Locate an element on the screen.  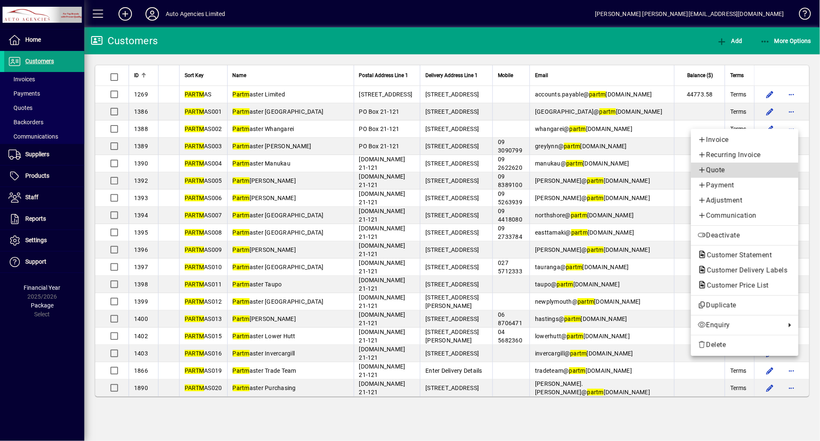
span: Quote is located at coordinates (744, 170).